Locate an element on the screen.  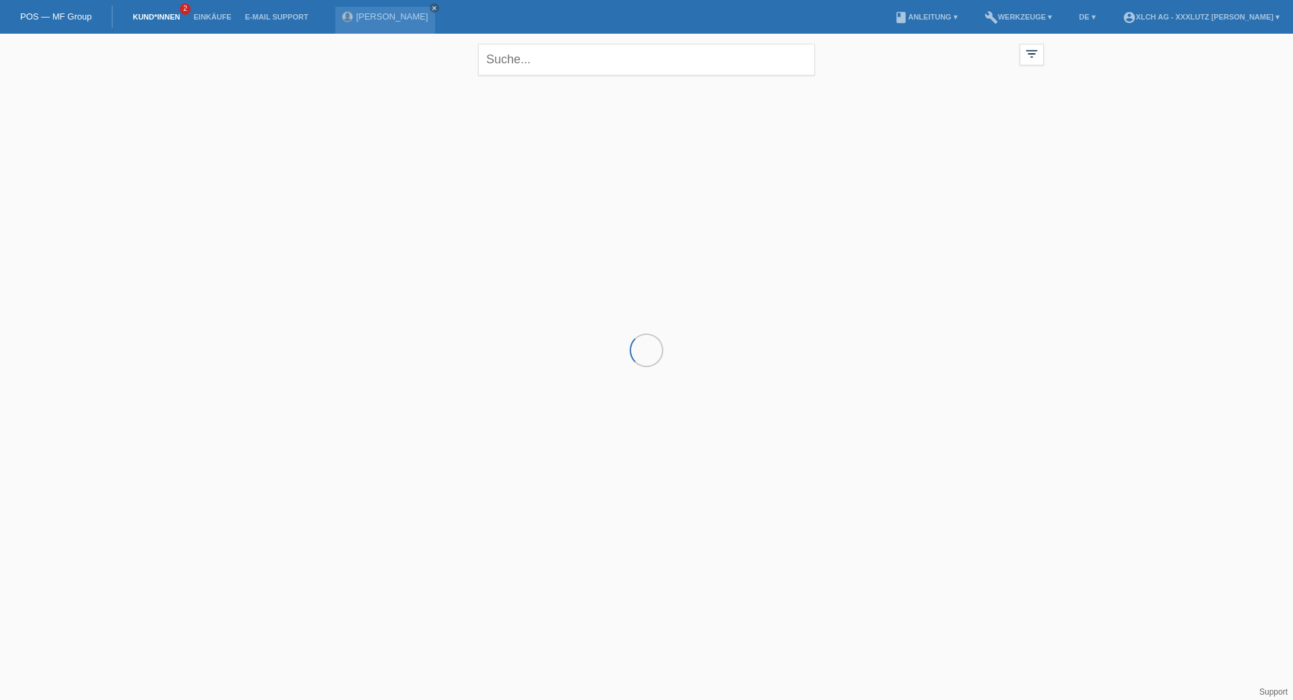
a: E-Mail Support is located at coordinates (277, 17).